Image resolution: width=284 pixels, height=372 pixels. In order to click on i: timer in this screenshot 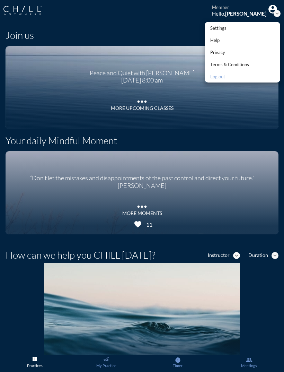, I will do `click(178, 360)`.